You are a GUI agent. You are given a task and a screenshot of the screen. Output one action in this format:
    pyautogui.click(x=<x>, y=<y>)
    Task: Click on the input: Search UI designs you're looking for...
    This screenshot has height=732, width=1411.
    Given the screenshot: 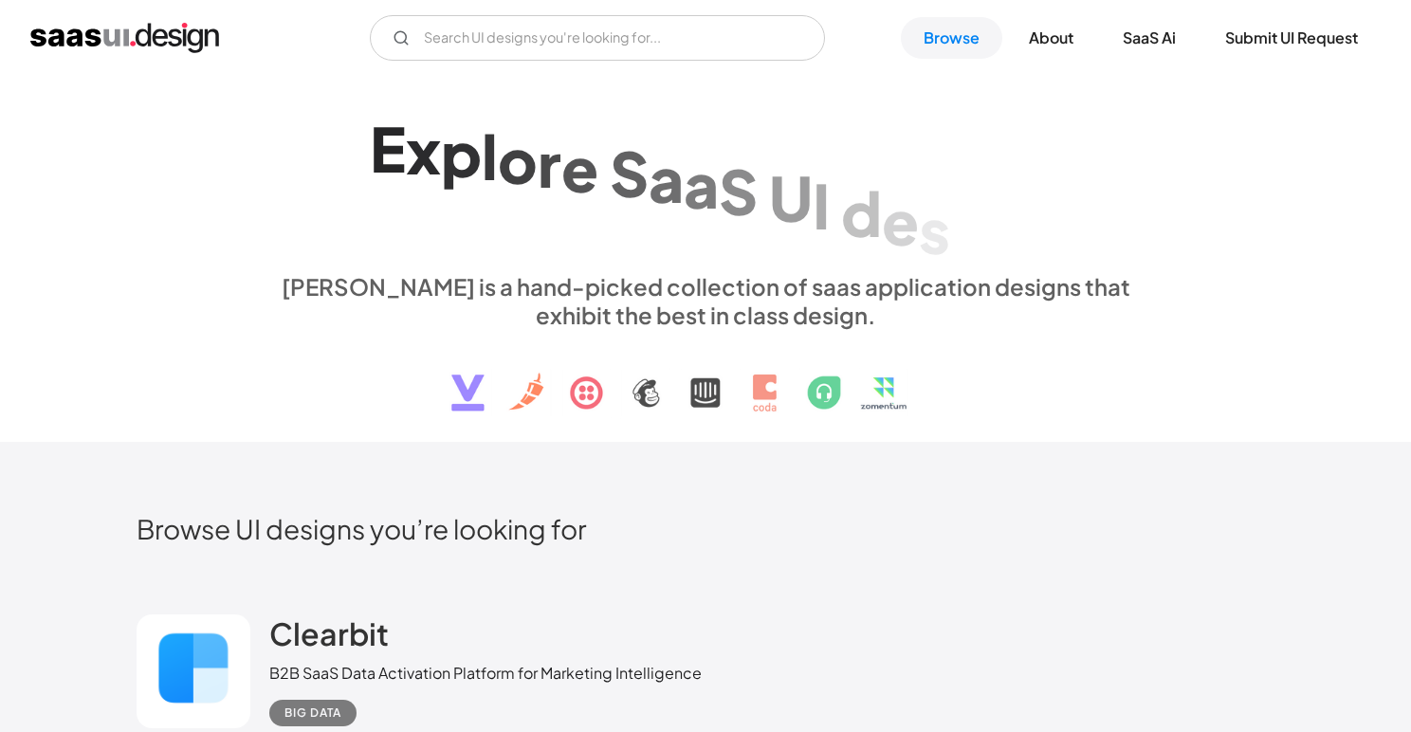 What is the action you would take?
    pyautogui.click(x=598, y=38)
    